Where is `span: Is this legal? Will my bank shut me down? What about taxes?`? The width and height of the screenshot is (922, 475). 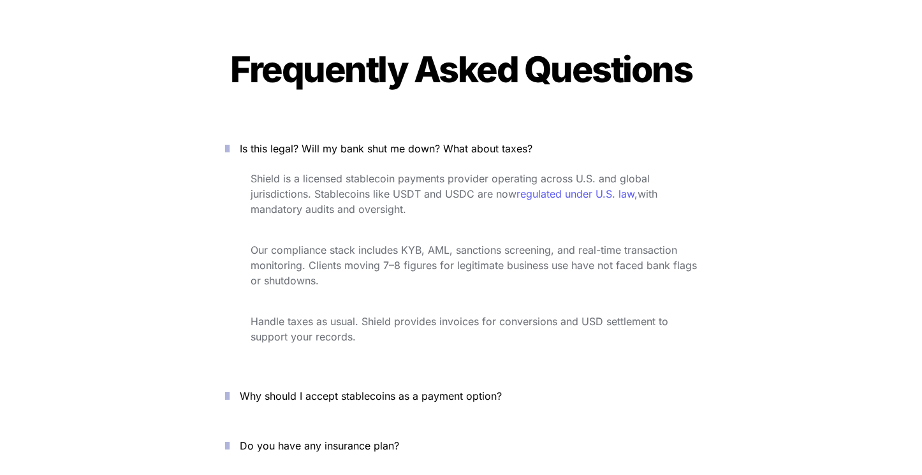
span: Is this legal? Will my bank shut me down? What about taxes? is located at coordinates (386, 149).